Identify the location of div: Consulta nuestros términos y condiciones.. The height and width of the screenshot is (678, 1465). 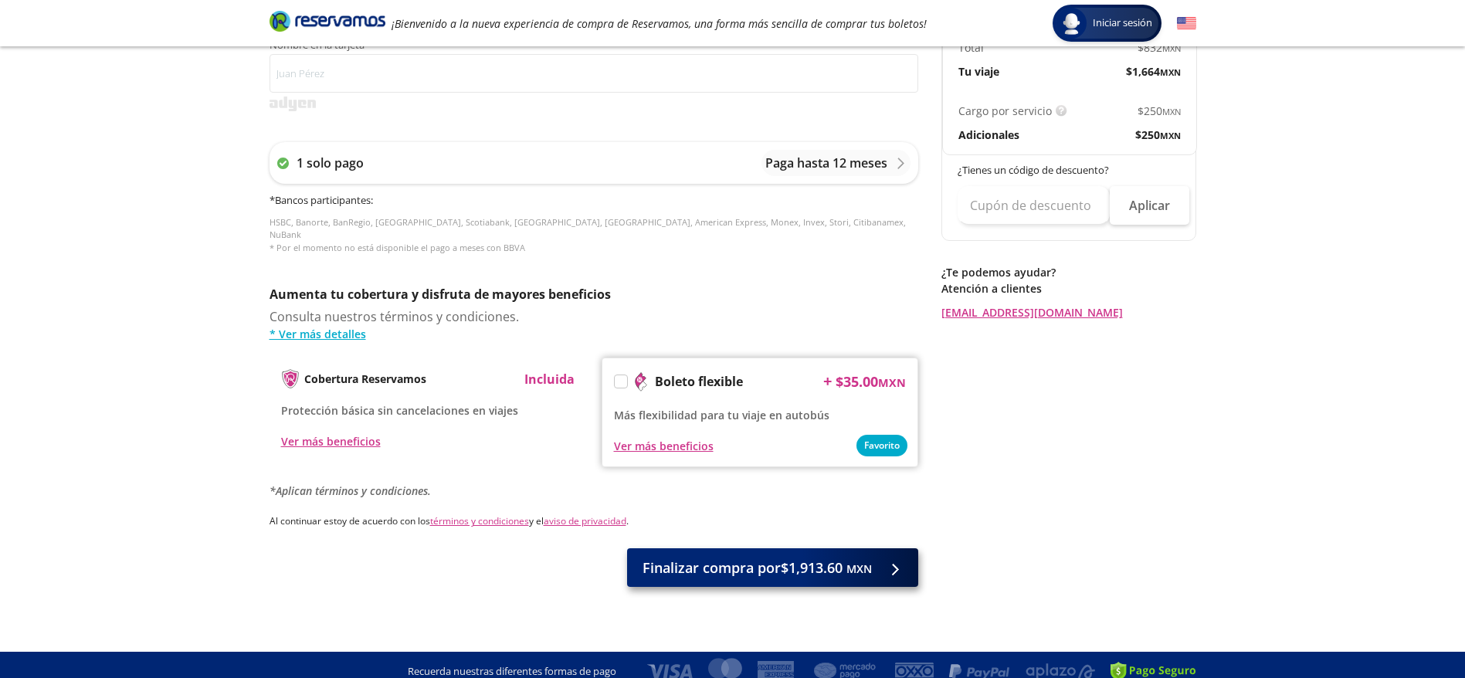
(594, 324).